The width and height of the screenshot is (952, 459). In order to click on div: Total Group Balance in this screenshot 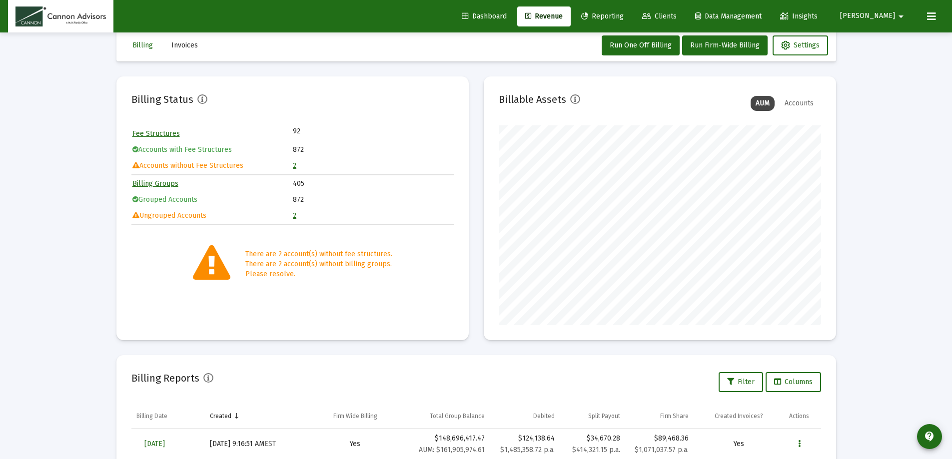, I will do `click(457, 416)`.